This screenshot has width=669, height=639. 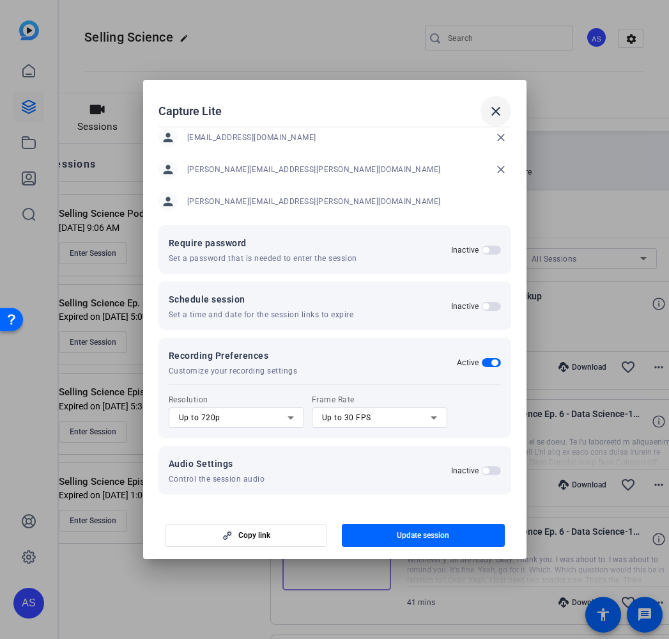 I want to click on span: Up to 30 FPS, so click(x=346, y=417).